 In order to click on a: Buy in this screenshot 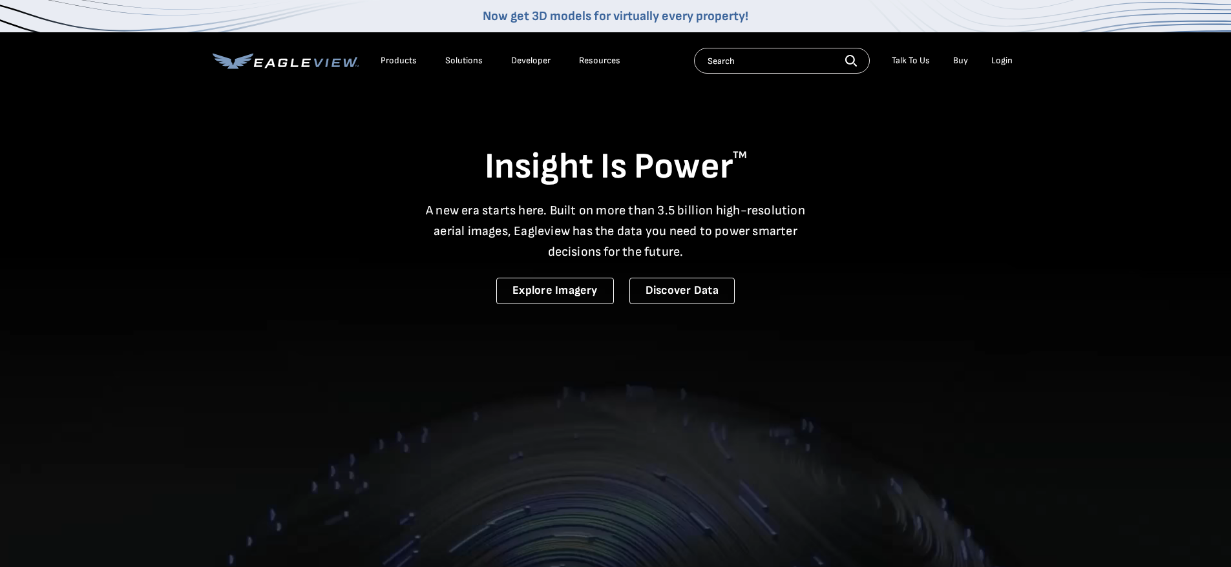, I will do `click(960, 61)`.